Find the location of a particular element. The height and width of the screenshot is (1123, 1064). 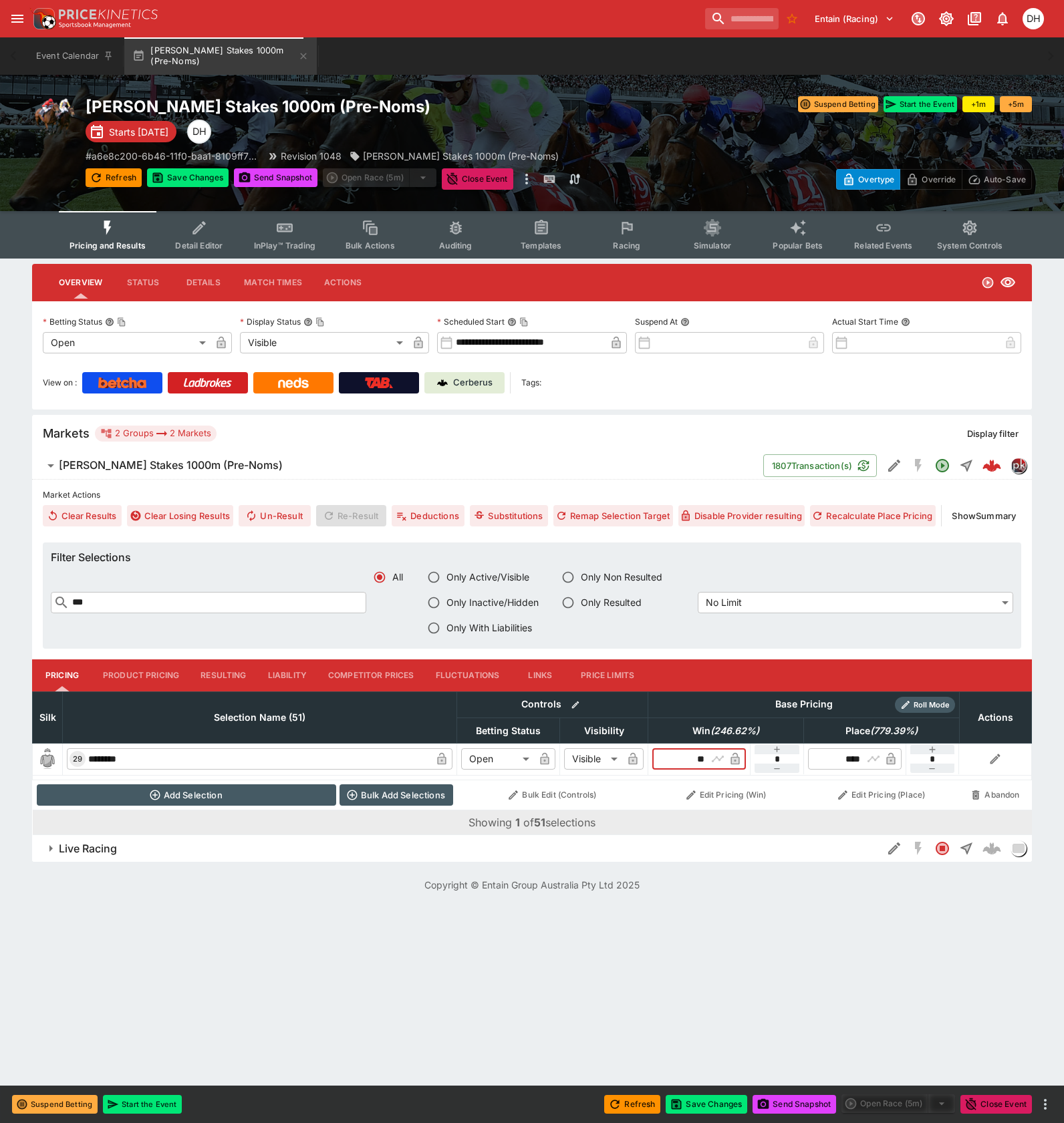

span: Popular Bets is located at coordinates (797, 245).